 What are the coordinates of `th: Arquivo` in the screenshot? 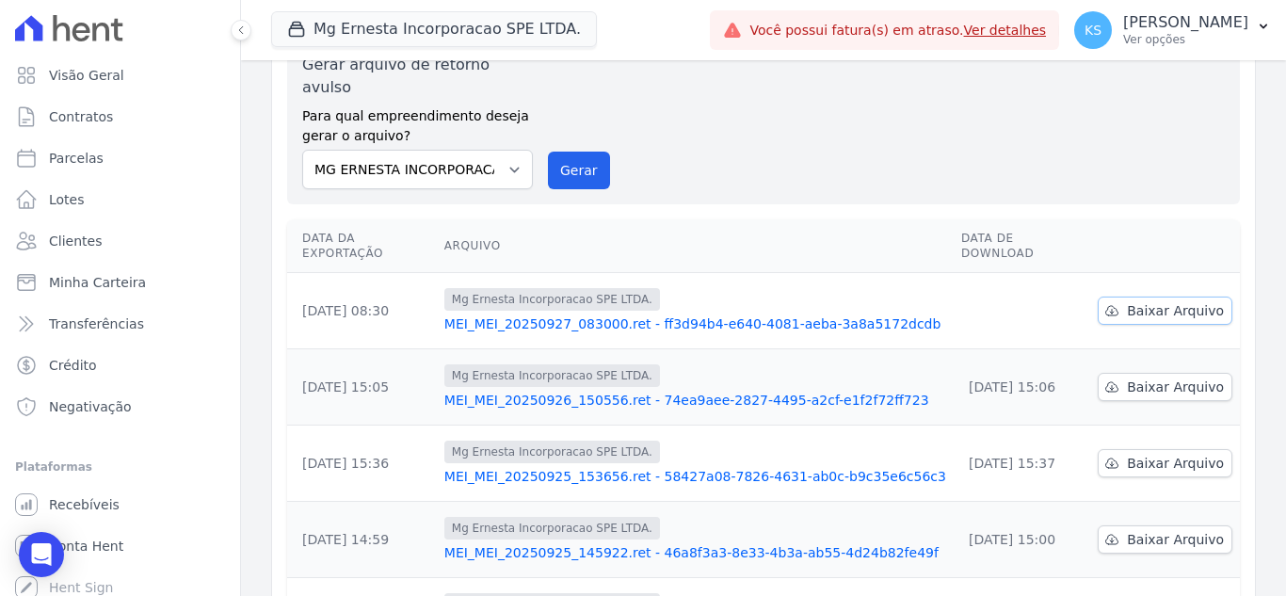 It's located at (695, 246).